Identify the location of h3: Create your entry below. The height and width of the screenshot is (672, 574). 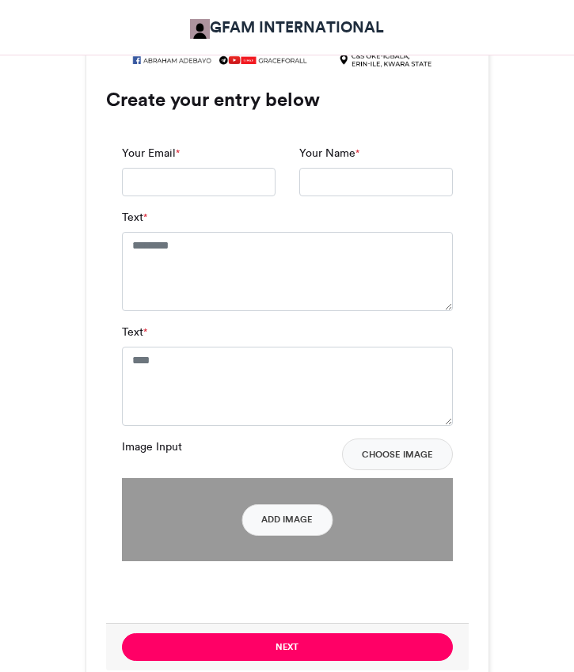
(288, 100).